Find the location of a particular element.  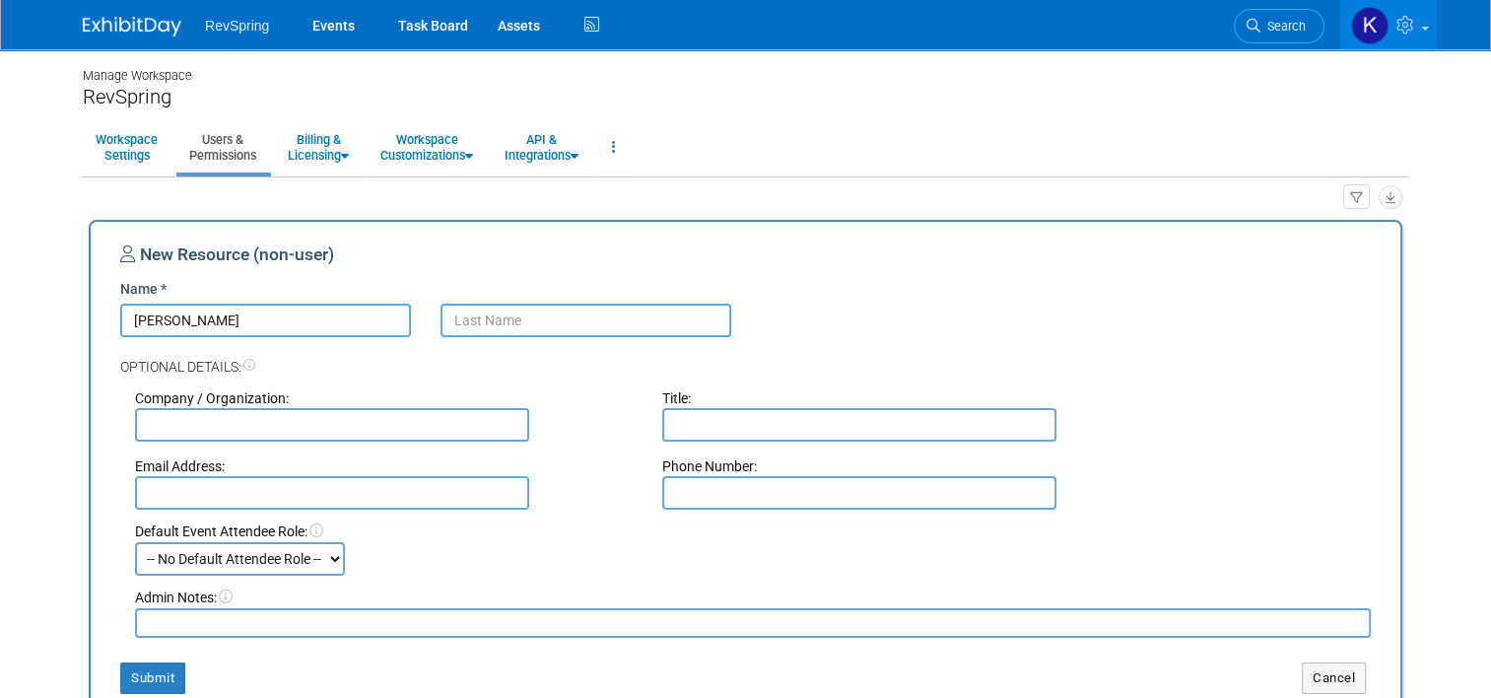

label: Name * is located at coordinates (143, 289).